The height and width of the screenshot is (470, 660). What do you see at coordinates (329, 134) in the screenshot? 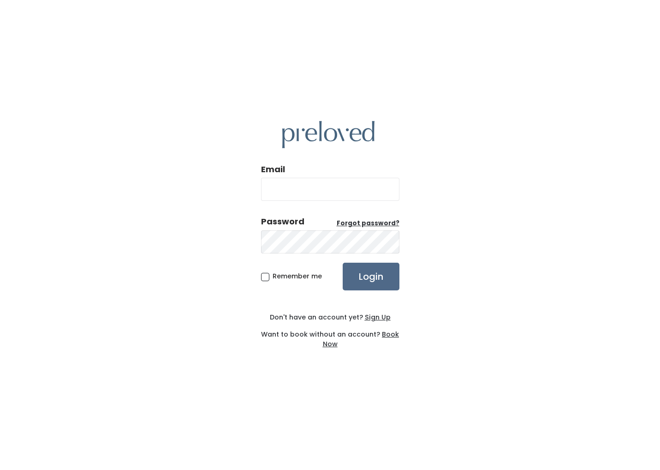
I see `img: preloved logo` at bounding box center [329, 134].